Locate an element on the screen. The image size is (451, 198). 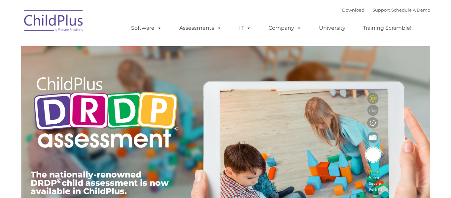
a: IT is located at coordinates (245, 28).